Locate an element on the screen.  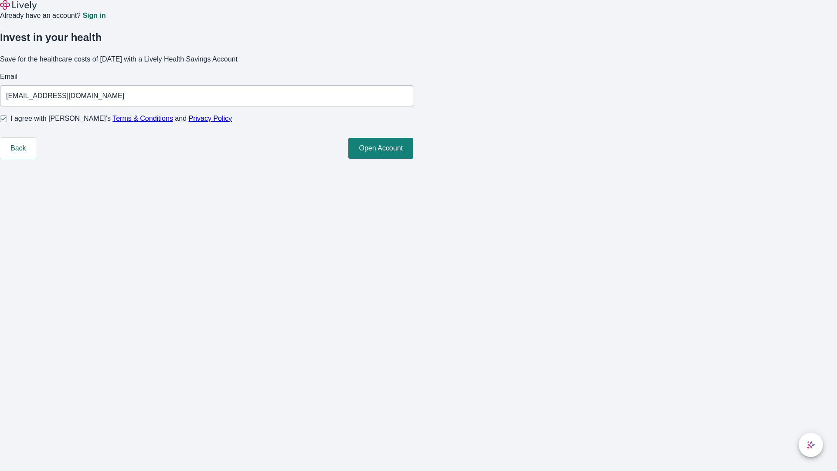
div: Sign in is located at coordinates (94, 16).